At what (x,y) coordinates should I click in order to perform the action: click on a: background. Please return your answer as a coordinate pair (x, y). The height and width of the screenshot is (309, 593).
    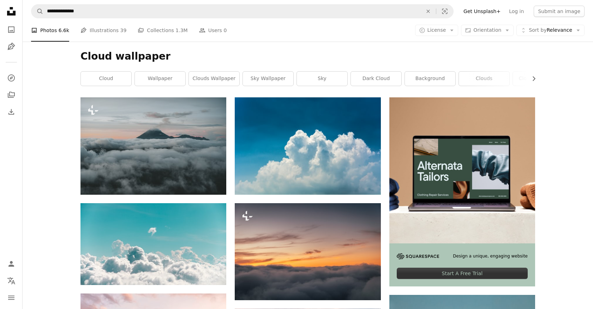
    Looking at the image, I should click on (430, 79).